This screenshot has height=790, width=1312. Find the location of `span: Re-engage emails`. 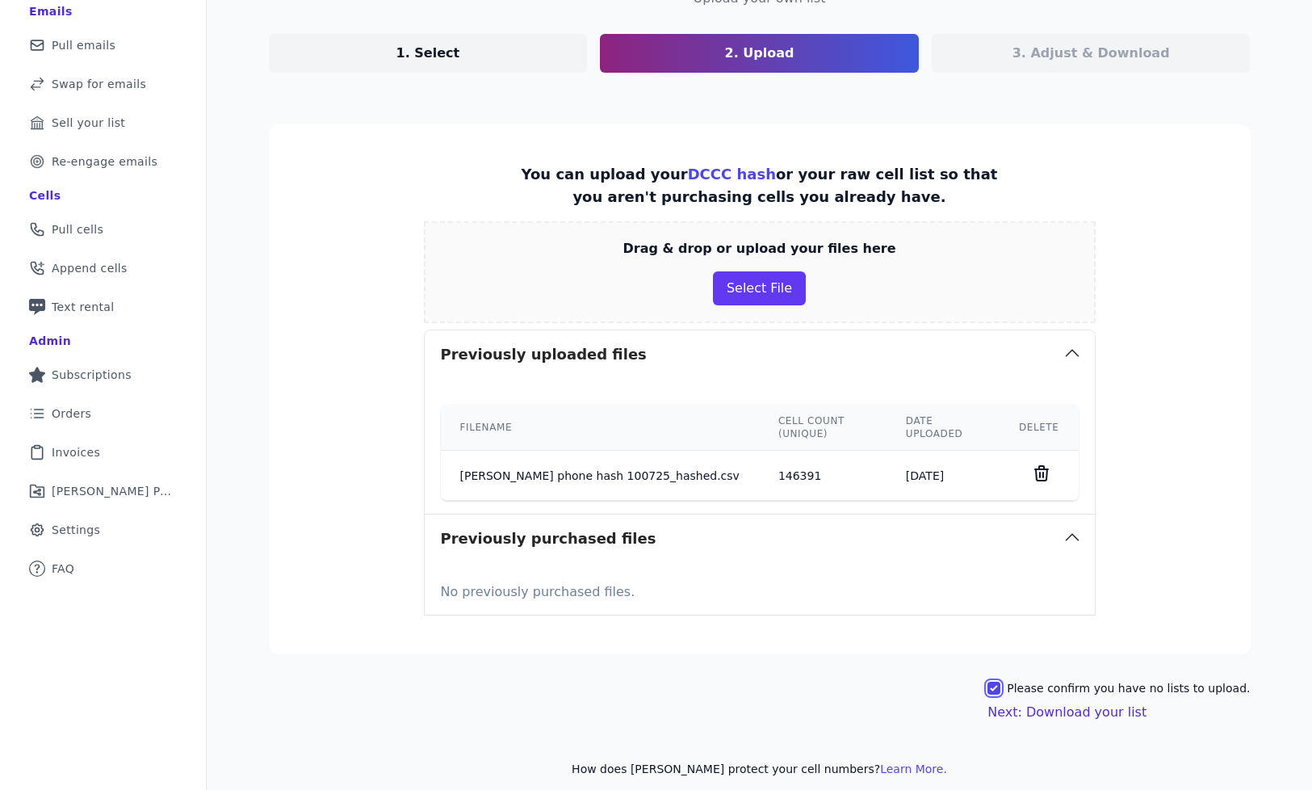

span: Re-engage emails is located at coordinates (104, 161).